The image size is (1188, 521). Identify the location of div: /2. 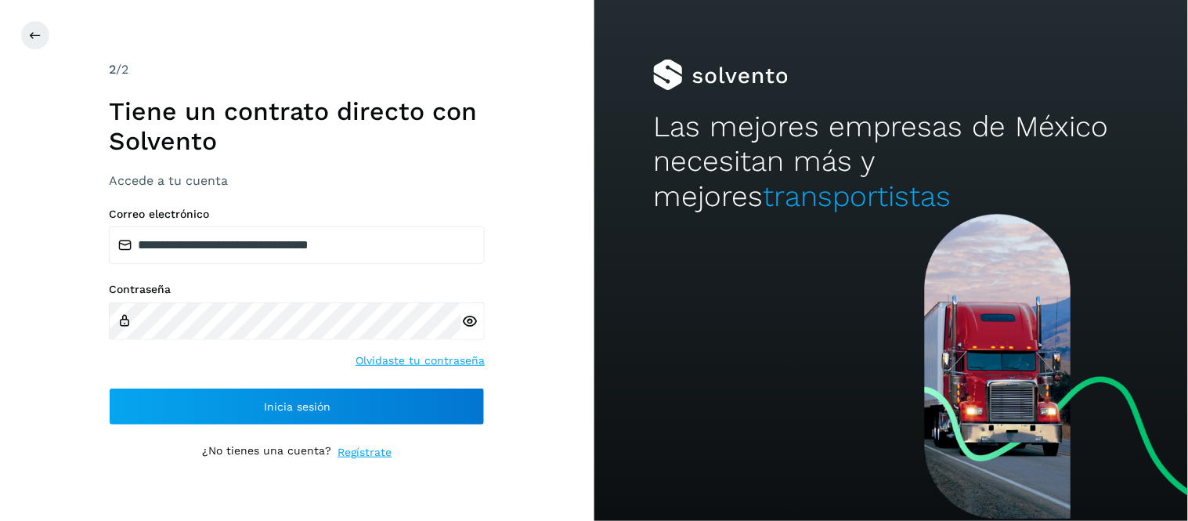
(297, 70).